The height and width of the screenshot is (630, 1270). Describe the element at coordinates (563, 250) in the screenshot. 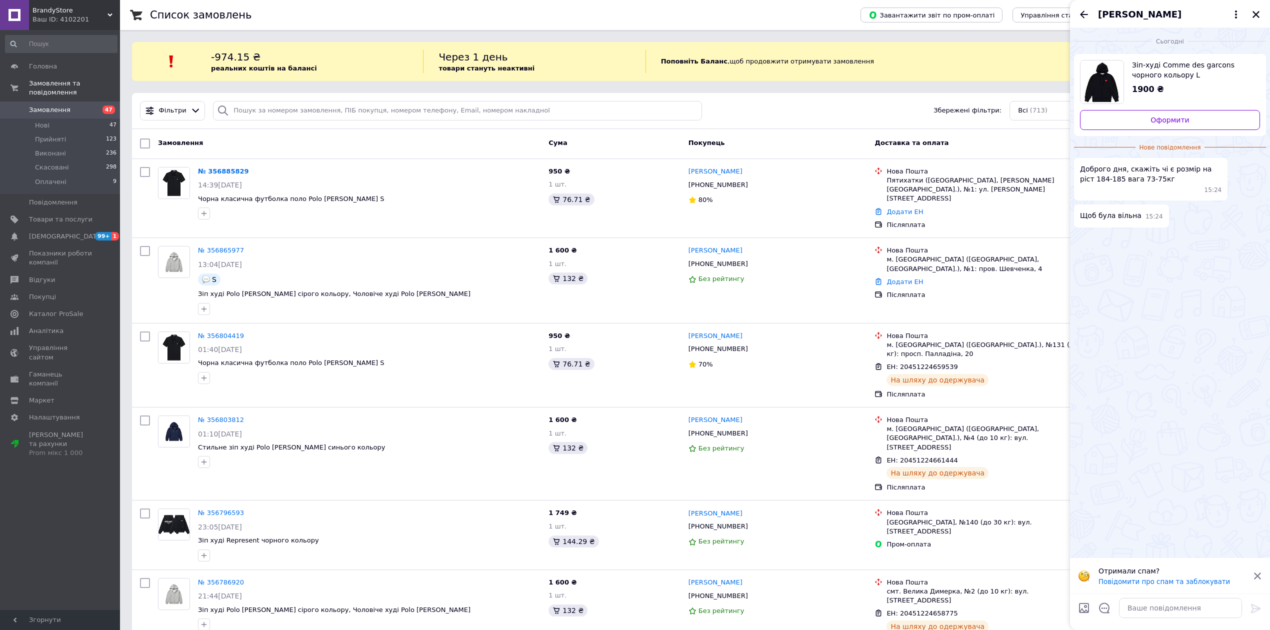

I see `span: 1 600 ₴` at that location.